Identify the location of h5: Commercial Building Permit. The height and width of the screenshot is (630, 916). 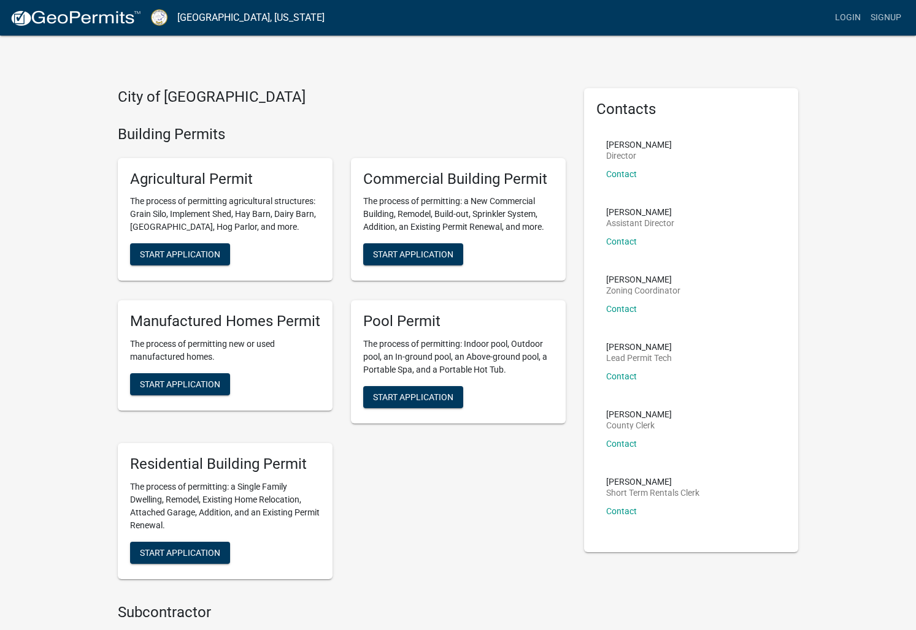
(458, 179).